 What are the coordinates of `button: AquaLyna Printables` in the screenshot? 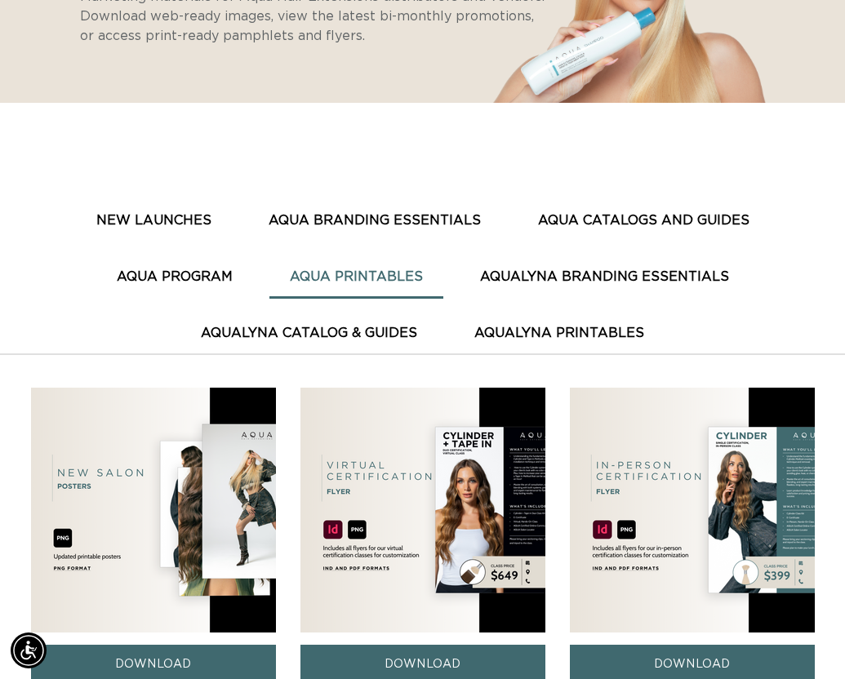 It's located at (559, 333).